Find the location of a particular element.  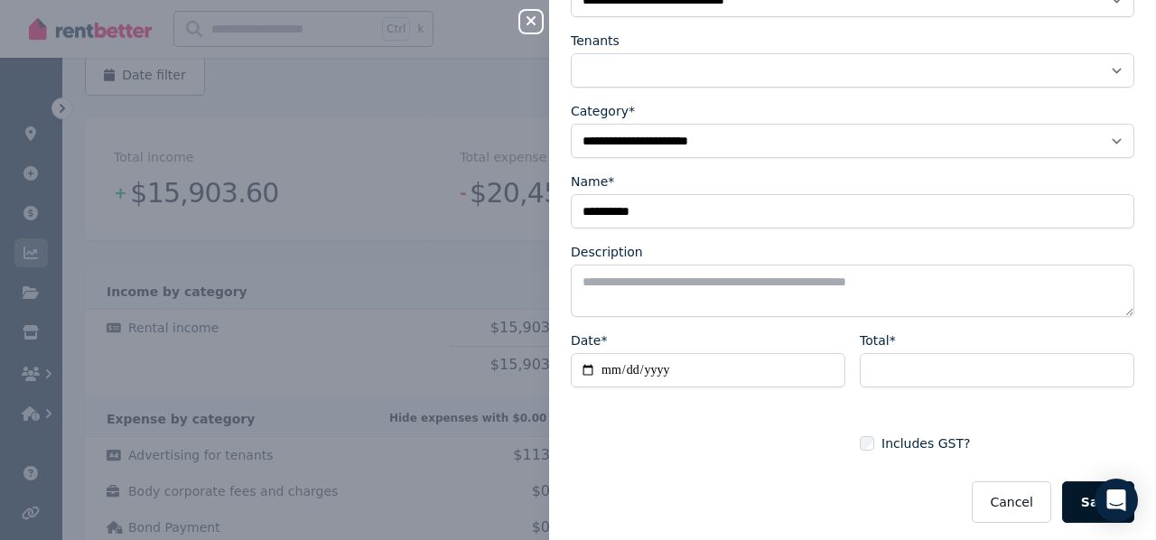

label: Total* is located at coordinates (878, 340).